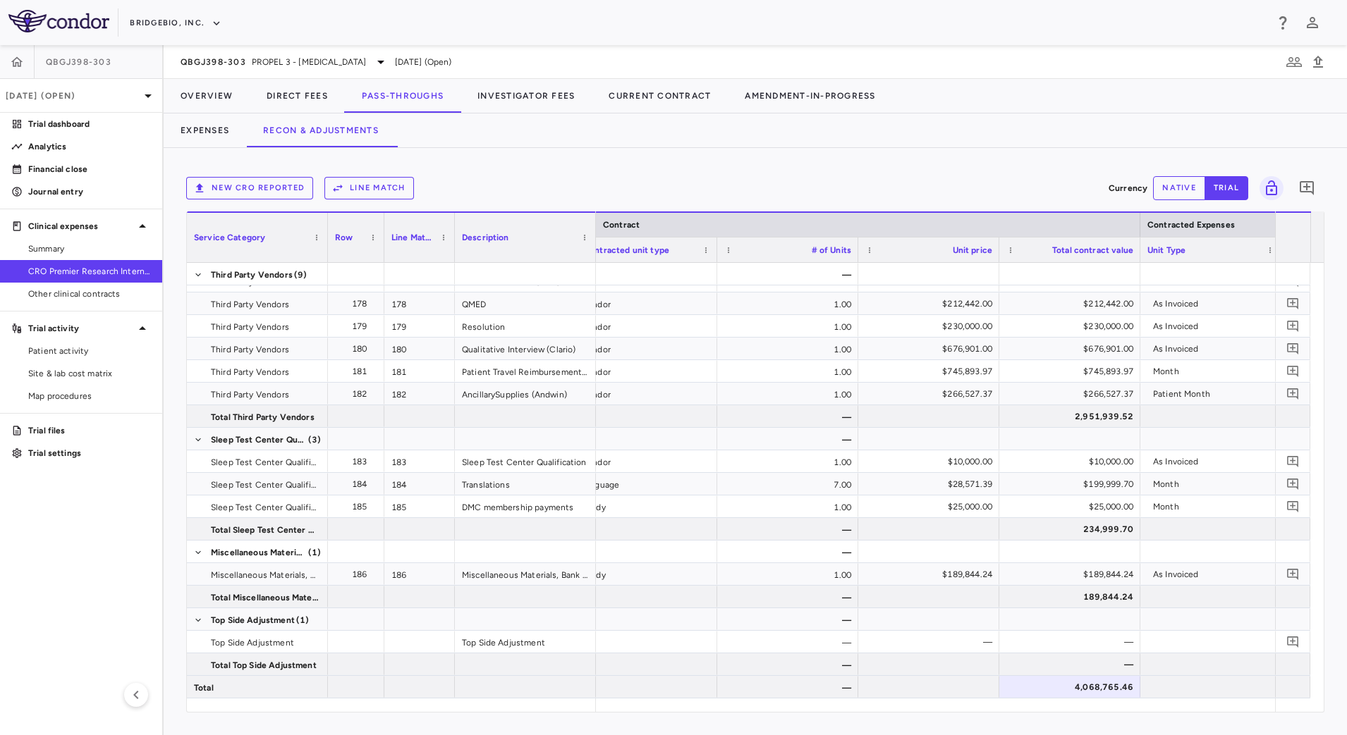 Image resolution: width=1347 pixels, height=735 pixels. What do you see at coordinates (343, 238) in the screenshot?
I see `span: Row` at bounding box center [343, 238].